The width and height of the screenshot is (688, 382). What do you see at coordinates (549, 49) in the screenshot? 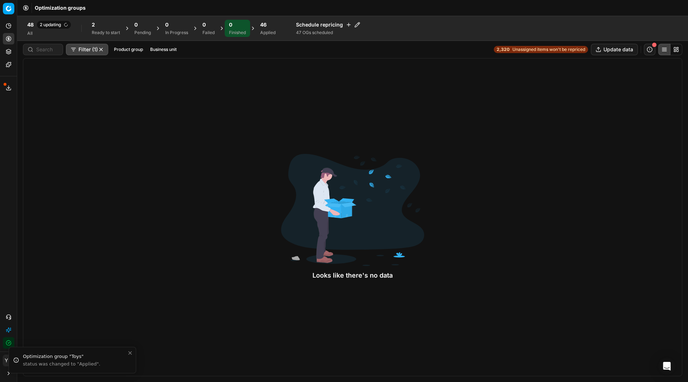
I see `span: Unassigned items won't be repriced` at bounding box center [549, 49].